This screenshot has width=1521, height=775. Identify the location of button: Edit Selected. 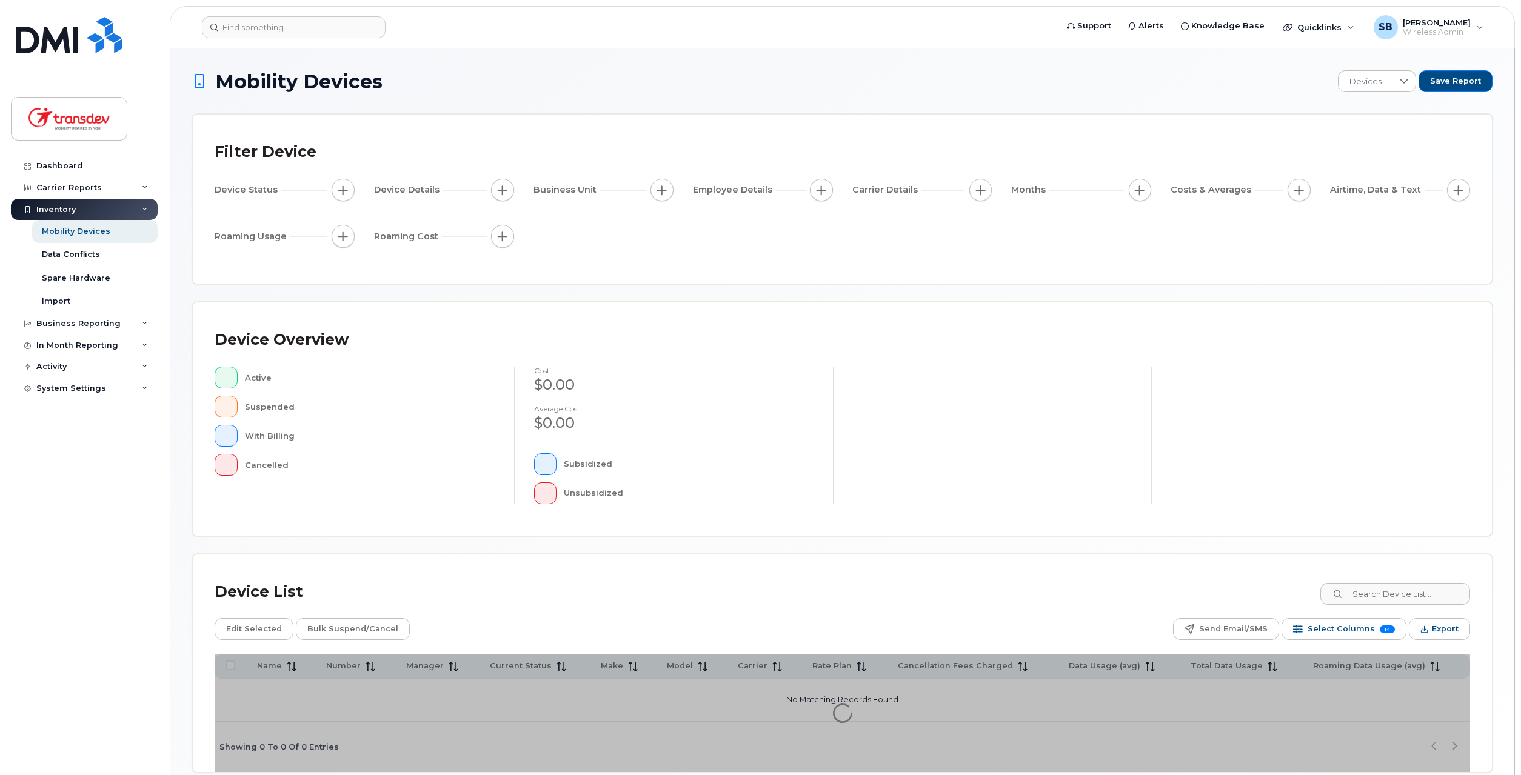
(254, 629).